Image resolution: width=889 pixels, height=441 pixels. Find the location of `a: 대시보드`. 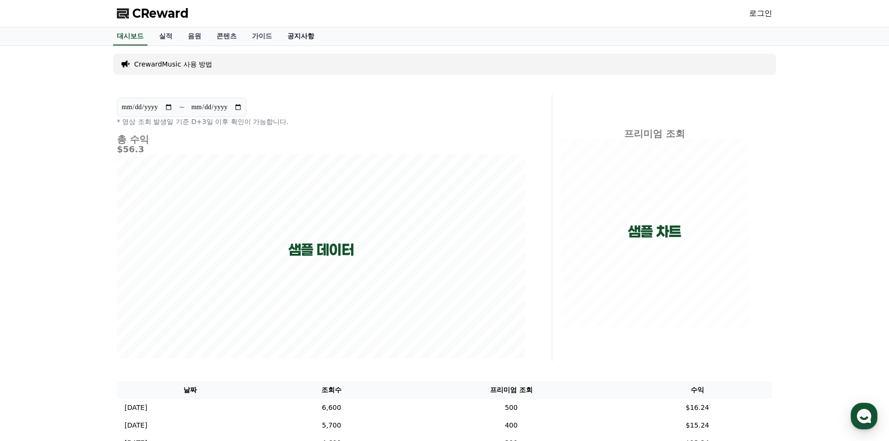

a: 대시보드 is located at coordinates (130, 36).